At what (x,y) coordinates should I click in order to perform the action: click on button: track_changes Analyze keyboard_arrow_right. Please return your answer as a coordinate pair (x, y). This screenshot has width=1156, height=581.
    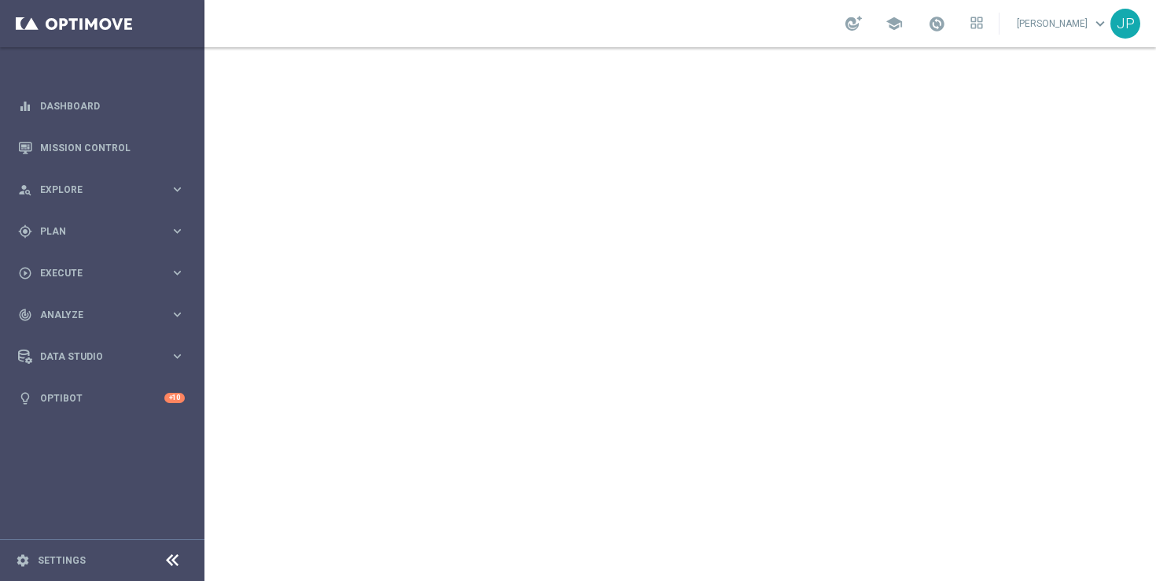
    Looking at the image, I should click on (101, 315).